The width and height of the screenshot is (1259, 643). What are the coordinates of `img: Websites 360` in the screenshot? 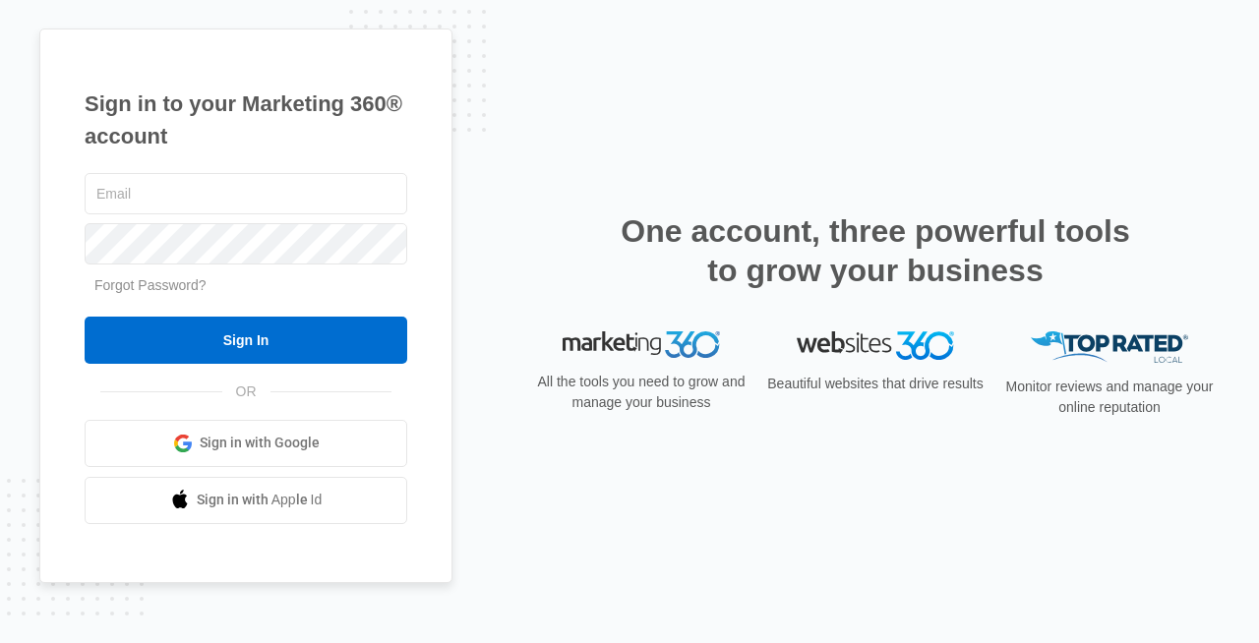 It's located at (875, 345).